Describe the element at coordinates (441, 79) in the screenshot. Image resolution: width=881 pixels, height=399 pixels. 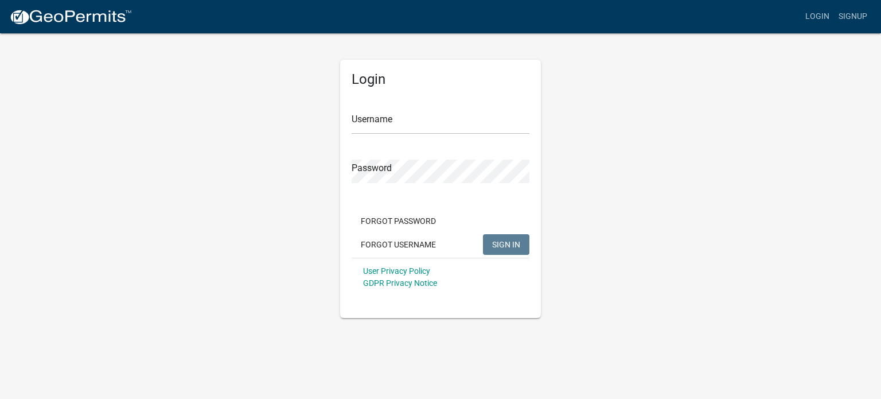
I see `h5: Login` at that location.